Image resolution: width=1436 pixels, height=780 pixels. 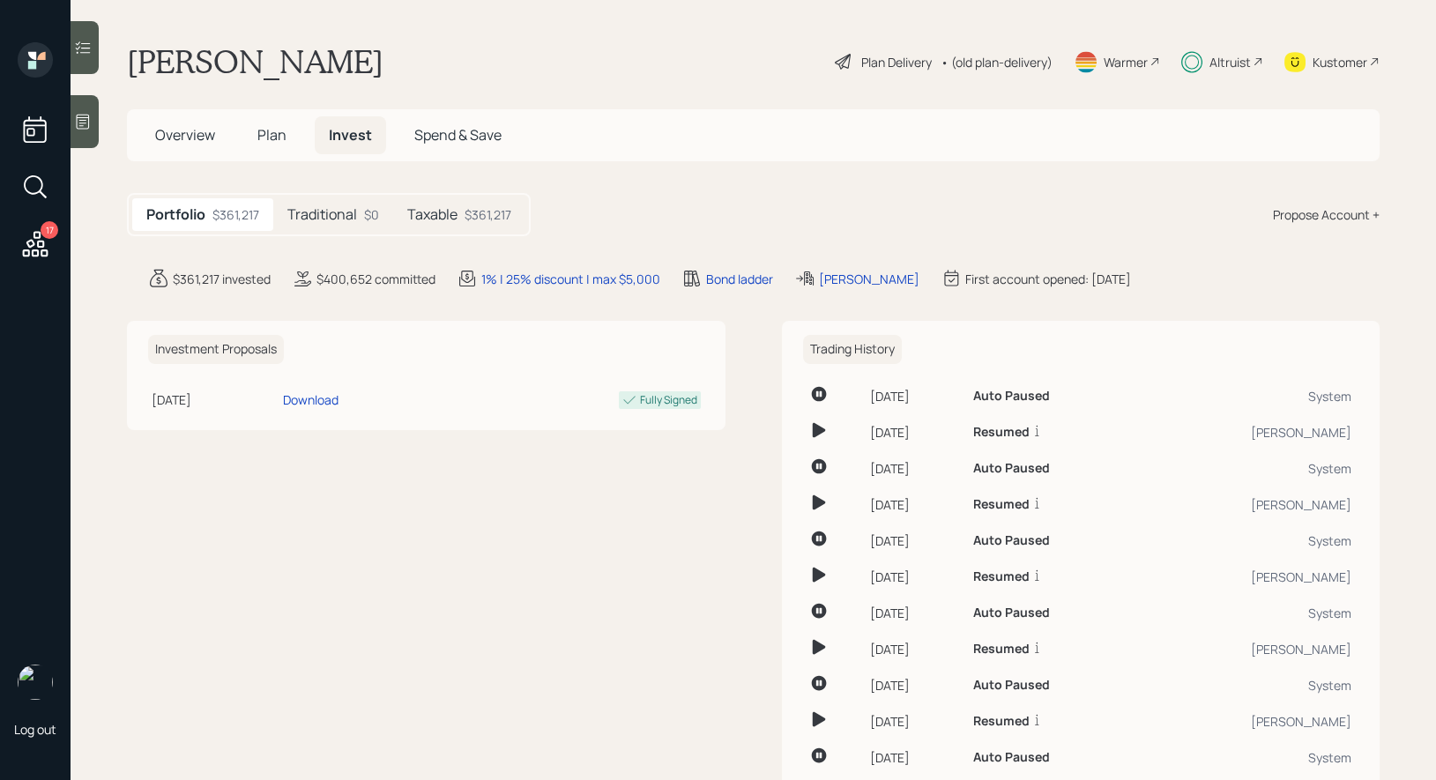 I want to click on div: Propose Account +, so click(x=1326, y=214).